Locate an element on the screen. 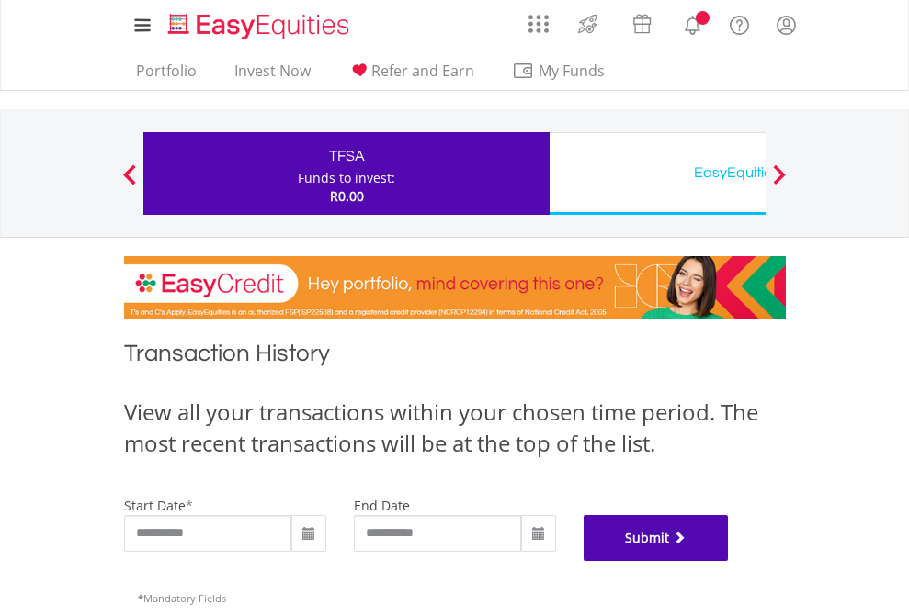 The width and height of the screenshot is (909, 616). a: Refer and Earn is located at coordinates (411, 75).